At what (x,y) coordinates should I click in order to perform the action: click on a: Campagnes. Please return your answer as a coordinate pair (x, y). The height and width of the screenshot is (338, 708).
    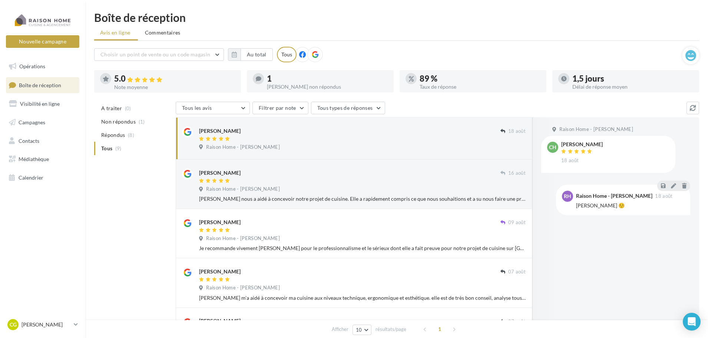
    Looking at the image, I should click on (43, 122).